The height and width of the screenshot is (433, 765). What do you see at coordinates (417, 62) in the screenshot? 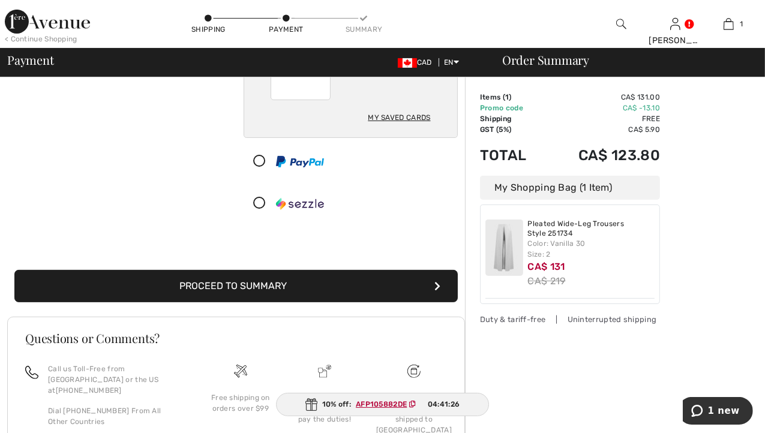
I see `span: CAD` at bounding box center [417, 62].